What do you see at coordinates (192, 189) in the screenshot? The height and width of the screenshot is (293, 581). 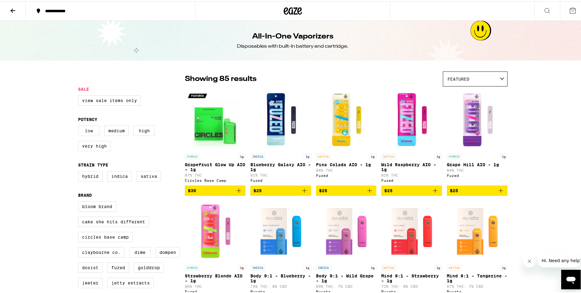 I see `span: $30` at bounding box center [192, 189].